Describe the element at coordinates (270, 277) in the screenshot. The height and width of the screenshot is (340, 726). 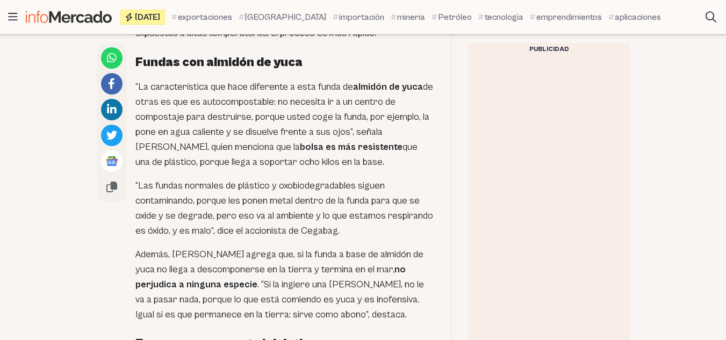
I see `strong: no perjudica a ninguna especie` at that location.